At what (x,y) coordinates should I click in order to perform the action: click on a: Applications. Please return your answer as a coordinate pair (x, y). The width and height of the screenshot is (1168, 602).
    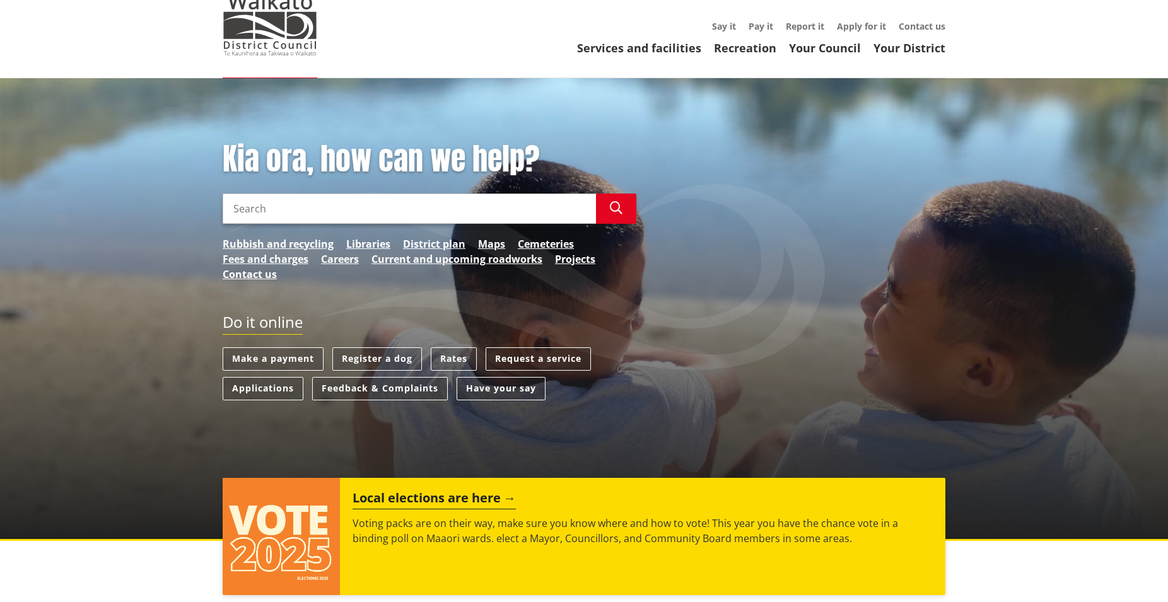
    Looking at the image, I should click on (263, 388).